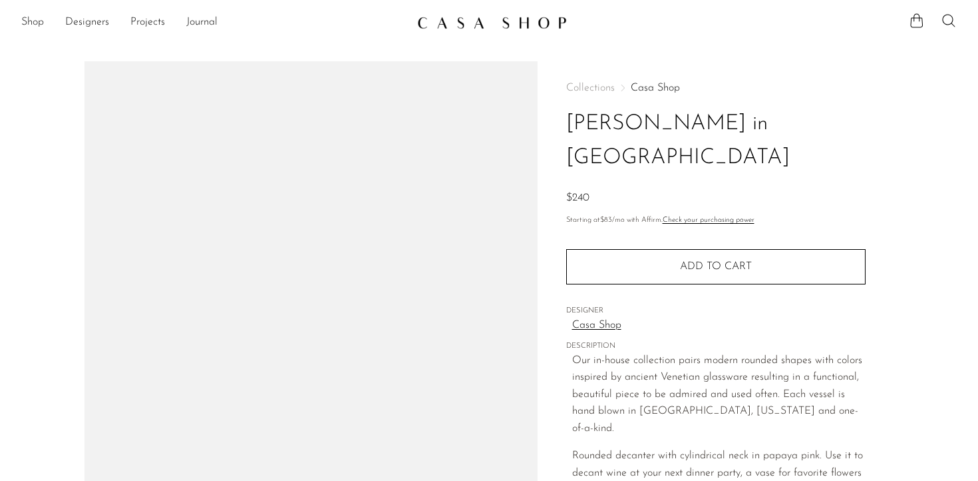 The image size is (978, 481). I want to click on span: $83, so click(606, 220).